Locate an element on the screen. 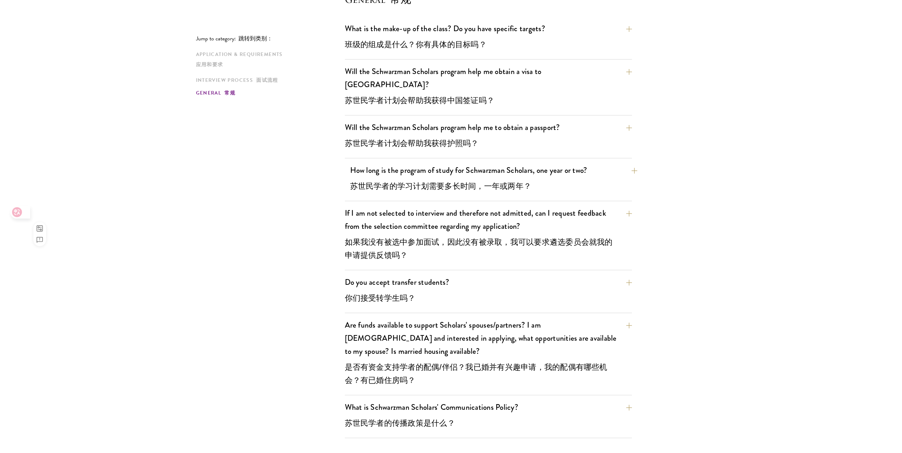 The width and height of the screenshot is (902, 453). button: What is Schwarzman Scholars' Communications Policy?苏世民学者的传播政策是什么？ is located at coordinates (488, 417).